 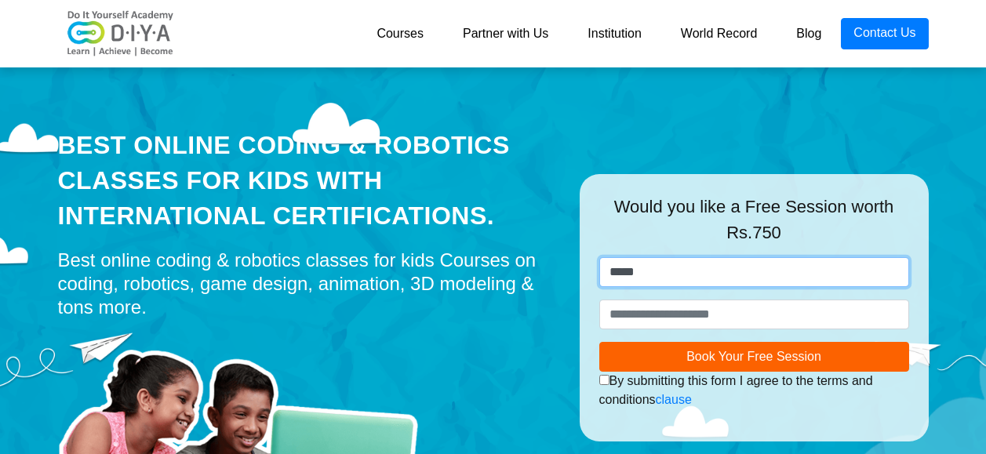 I want to click on img: logo-v2.png, so click(x=121, y=34).